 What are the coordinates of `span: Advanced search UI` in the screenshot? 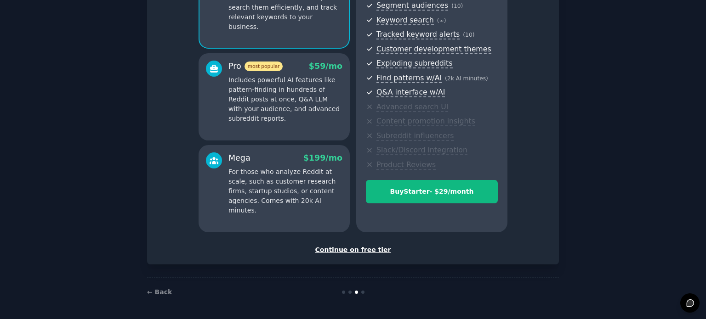 It's located at (412, 107).